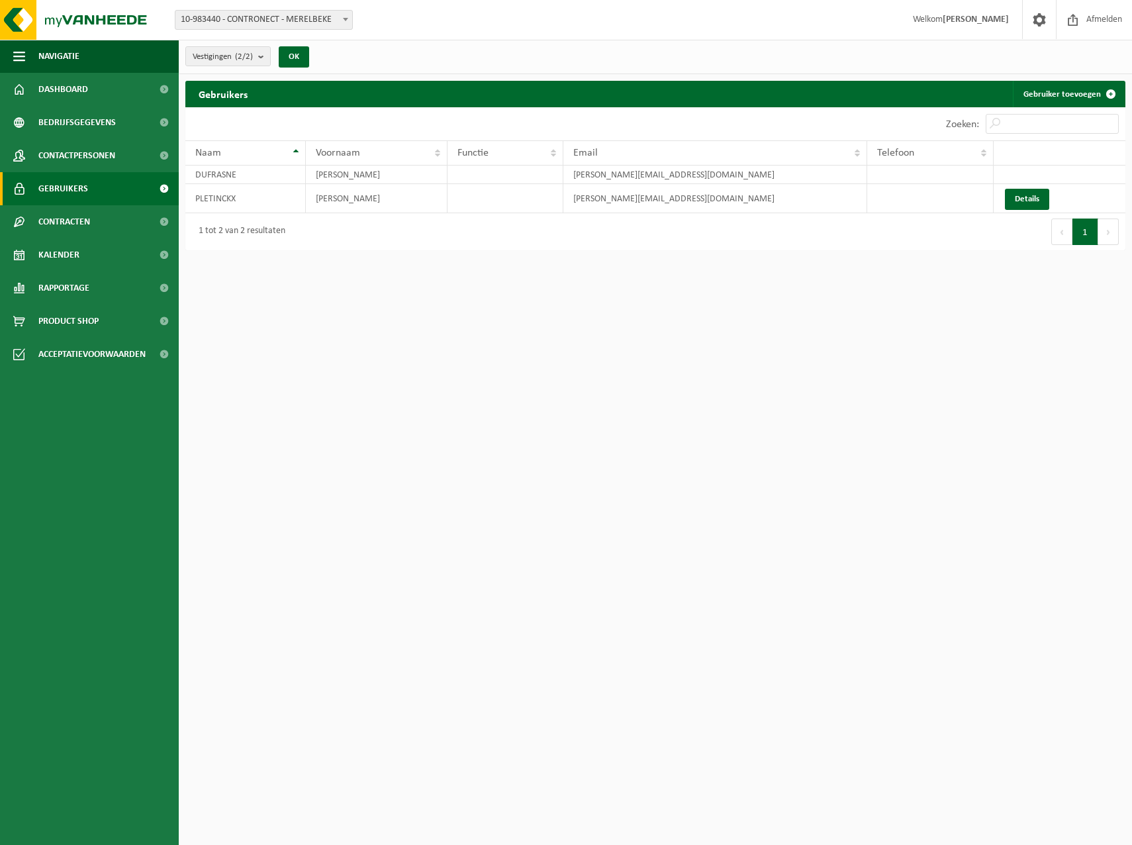  What do you see at coordinates (63, 89) in the screenshot?
I see `span: Dashboard` at bounding box center [63, 89].